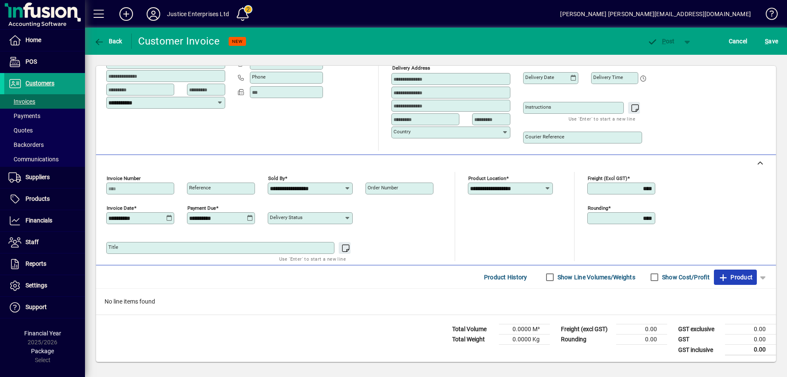  I want to click on a: Quotes, so click(45, 130).